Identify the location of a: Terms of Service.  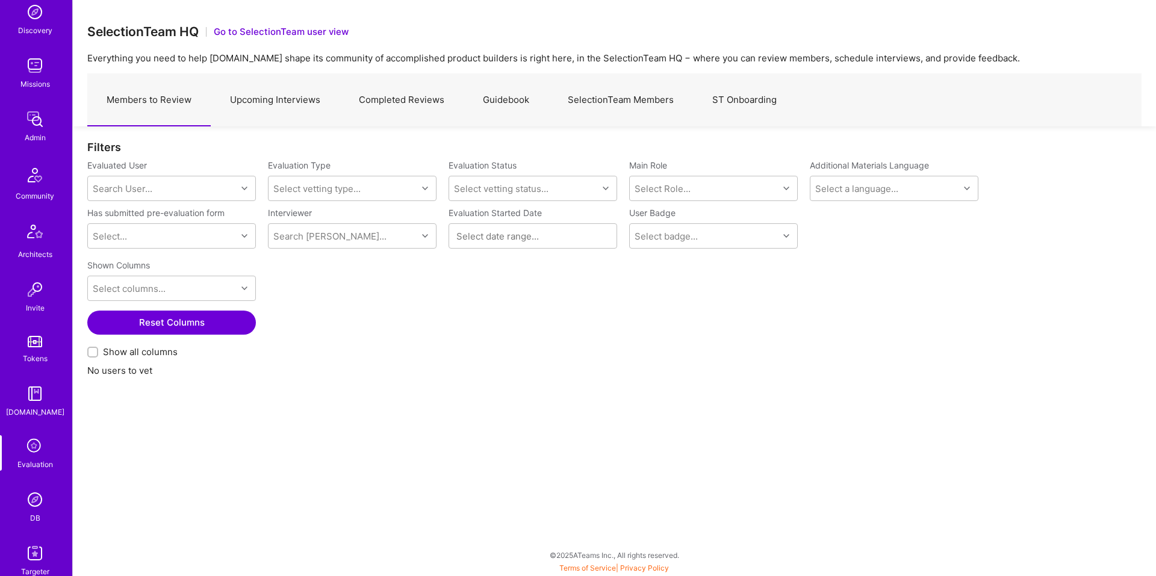
(588, 568).